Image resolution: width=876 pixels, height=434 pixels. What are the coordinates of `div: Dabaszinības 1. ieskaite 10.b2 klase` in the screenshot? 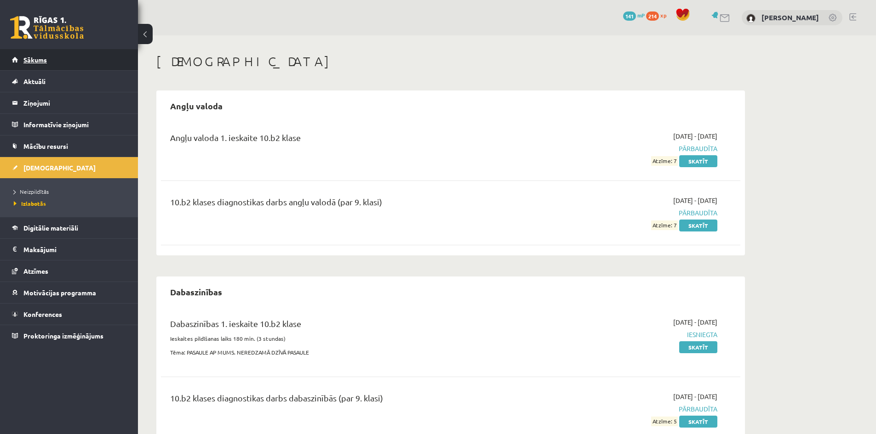 It's located at (350, 326).